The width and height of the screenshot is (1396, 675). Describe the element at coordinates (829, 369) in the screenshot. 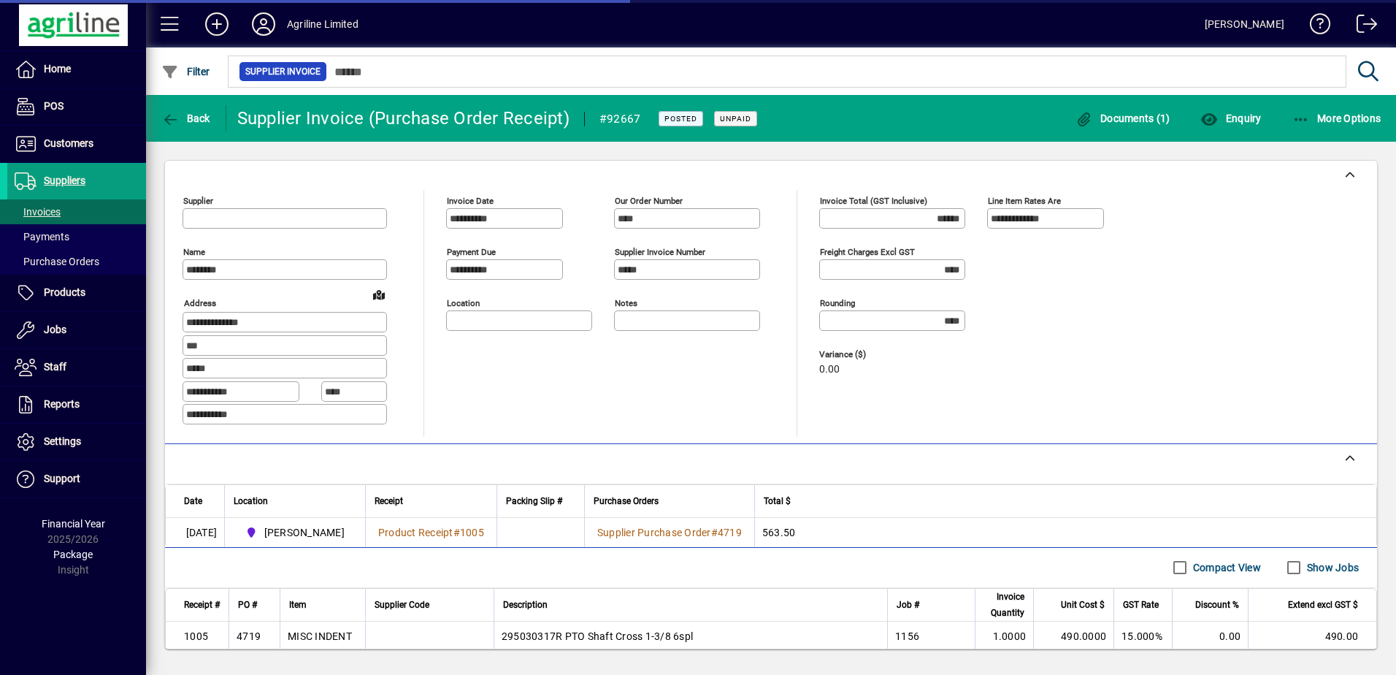

I see `span: 0.00` at that location.